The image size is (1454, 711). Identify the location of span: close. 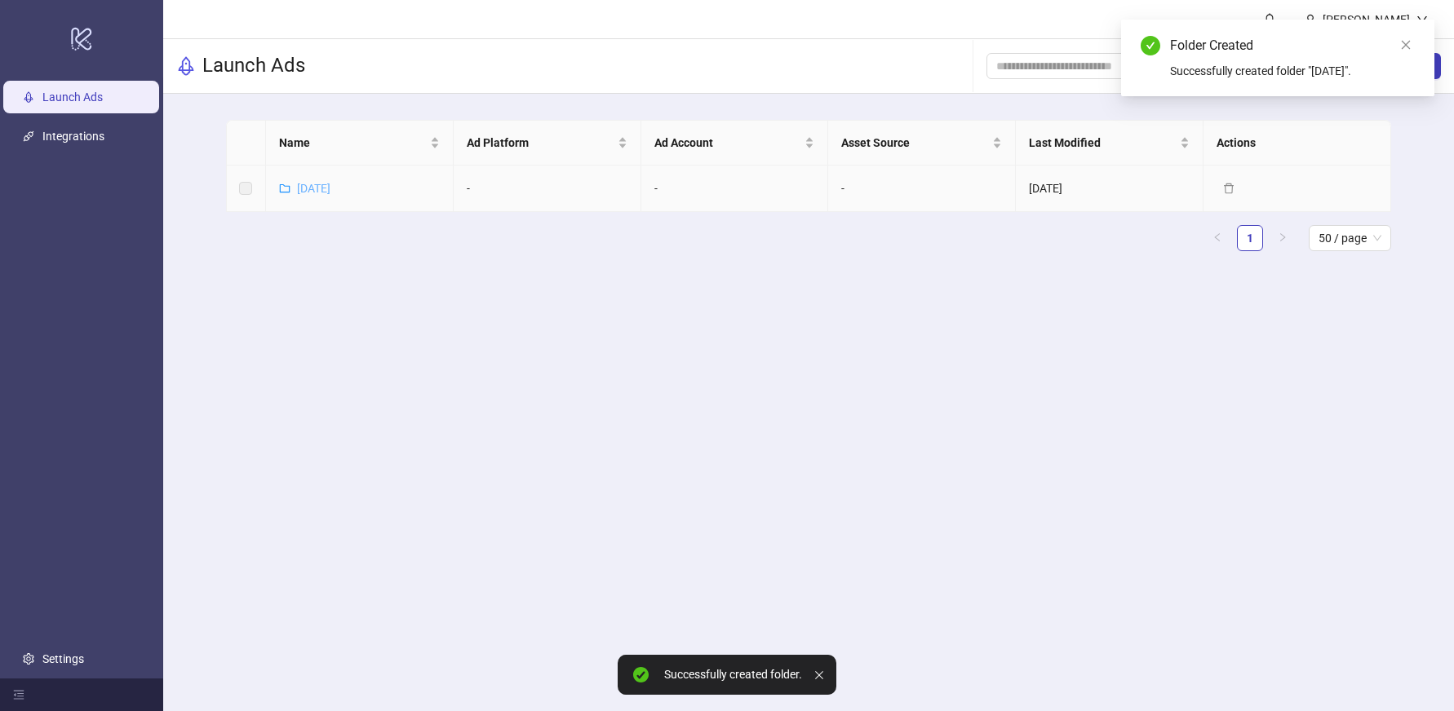
(1406, 45).